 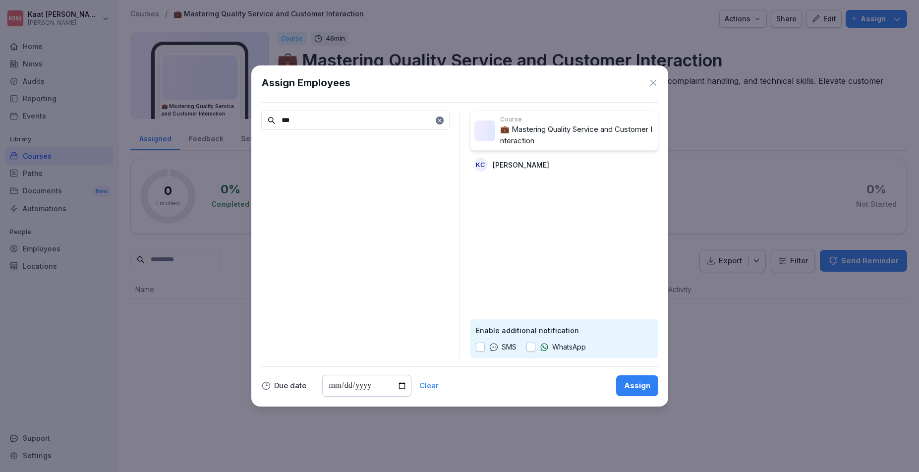 What do you see at coordinates (637, 385) in the screenshot?
I see `button: Assign` at bounding box center [637, 385].